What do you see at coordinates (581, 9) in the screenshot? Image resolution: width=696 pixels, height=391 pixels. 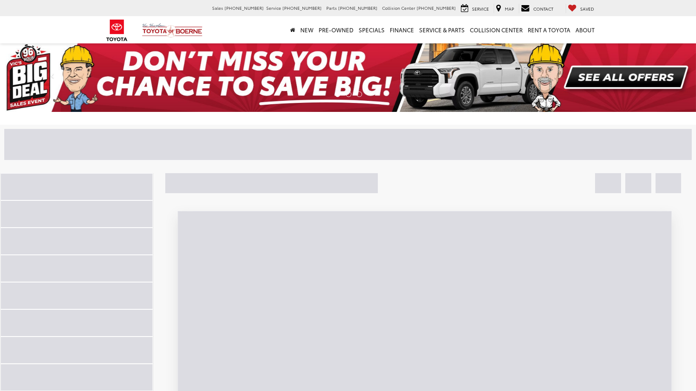 I see `a: My Saved Vehicles` at bounding box center [581, 9].